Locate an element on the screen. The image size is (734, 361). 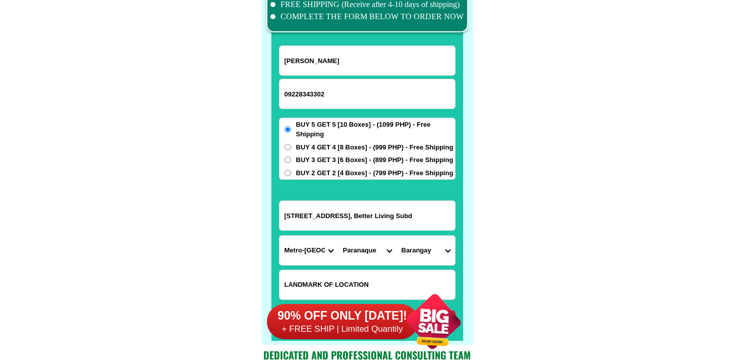
select: Select commune is located at coordinates (426, 250).